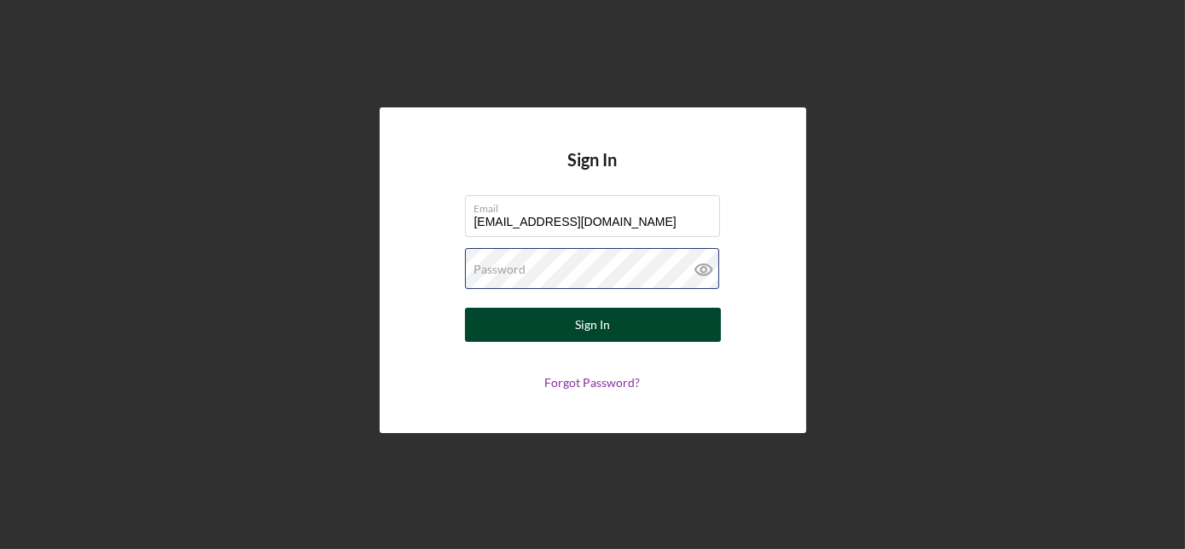  Describe the element at coordinates (593, 382) in the screenshot. I see `a: Forgot Password?` at that location.